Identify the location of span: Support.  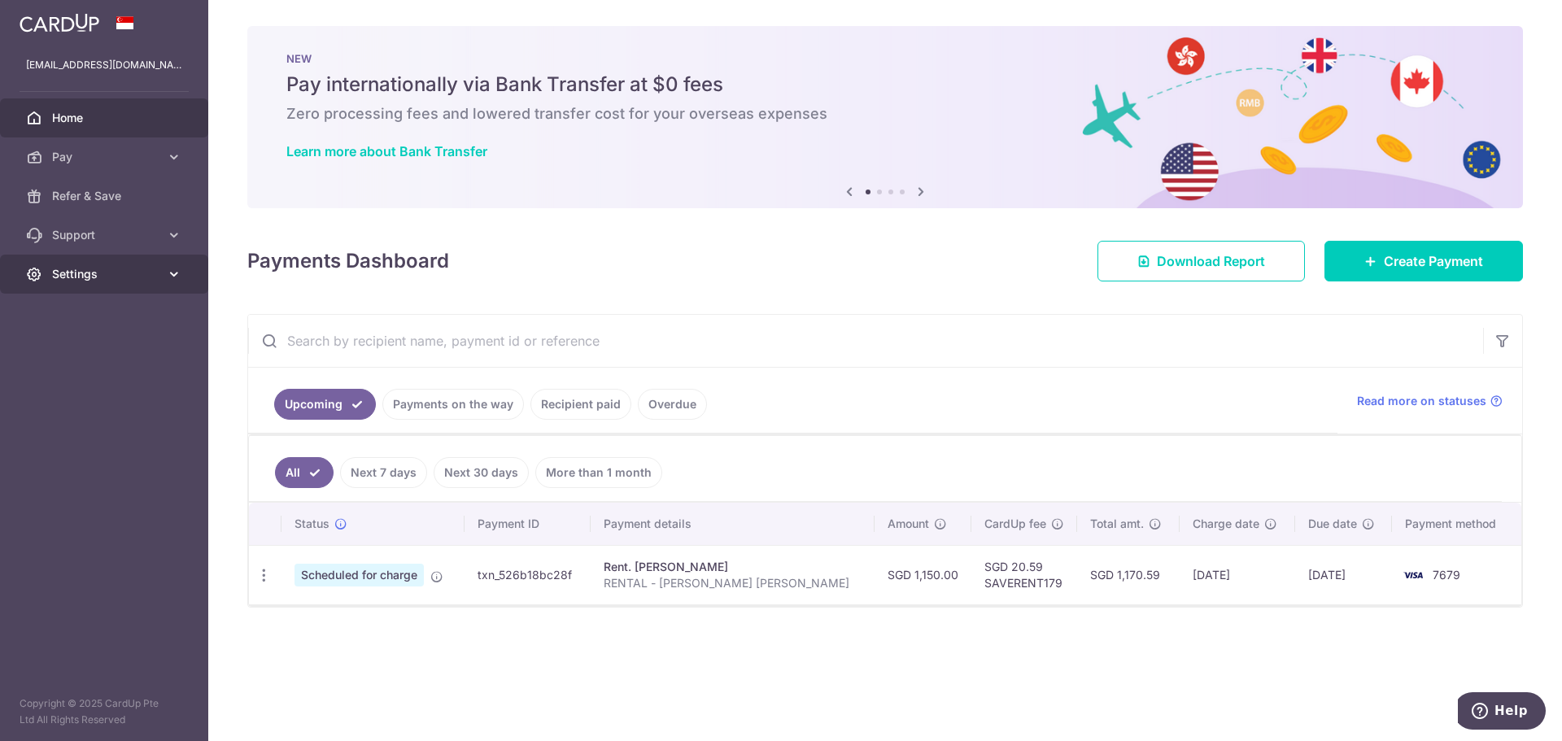
(106, 235).